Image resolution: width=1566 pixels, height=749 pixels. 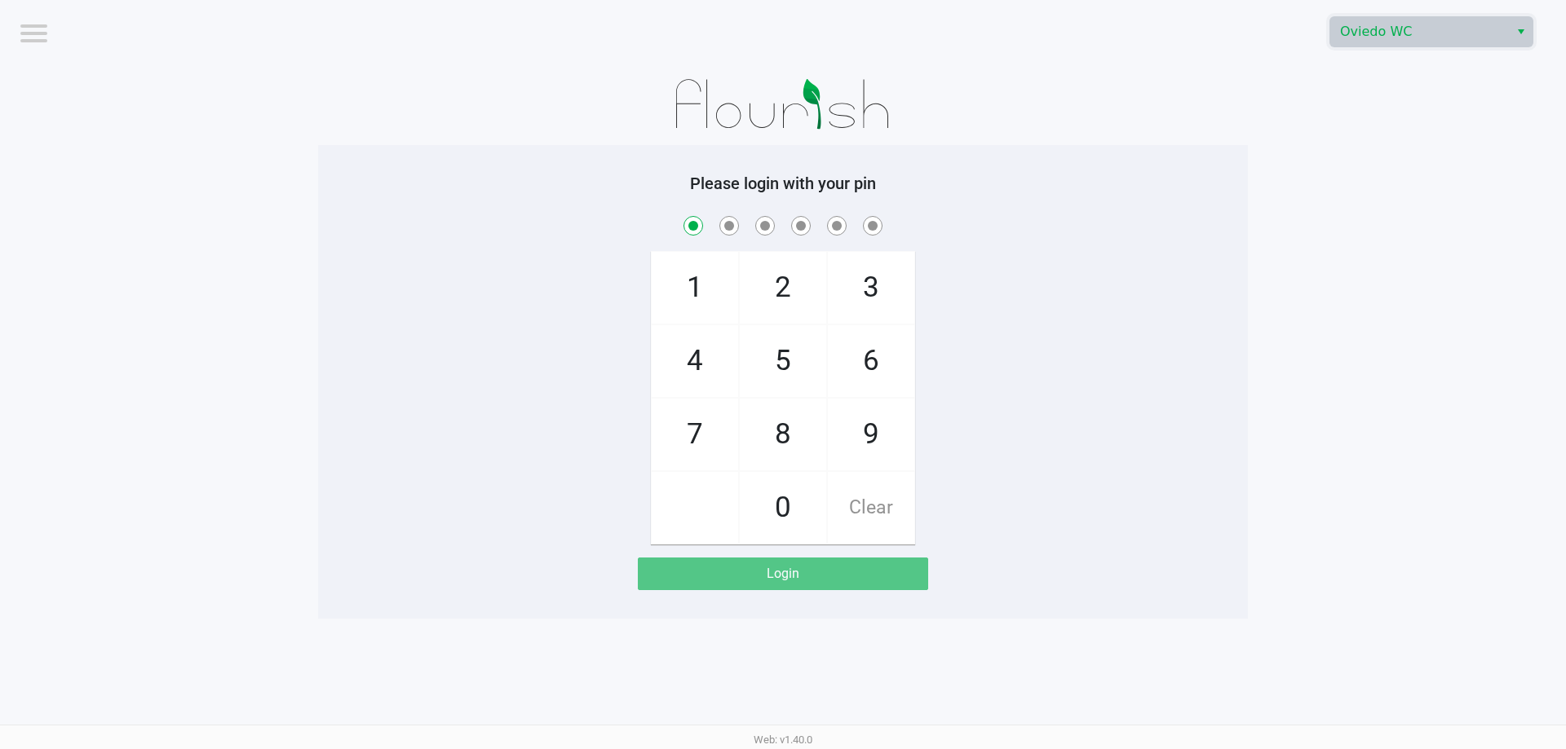 What do you see at coordinates (783, 508) in the screenshot?
I see `span: 0` at bounding box center [783, 508].